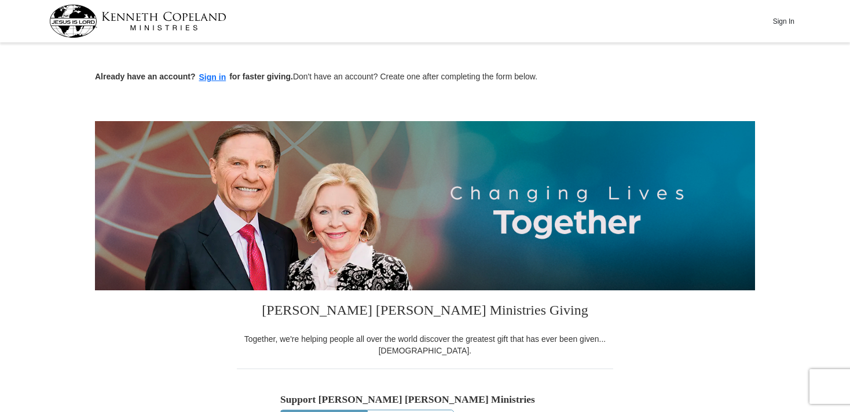  I want to click on button: Sign In, so click(784, 21).